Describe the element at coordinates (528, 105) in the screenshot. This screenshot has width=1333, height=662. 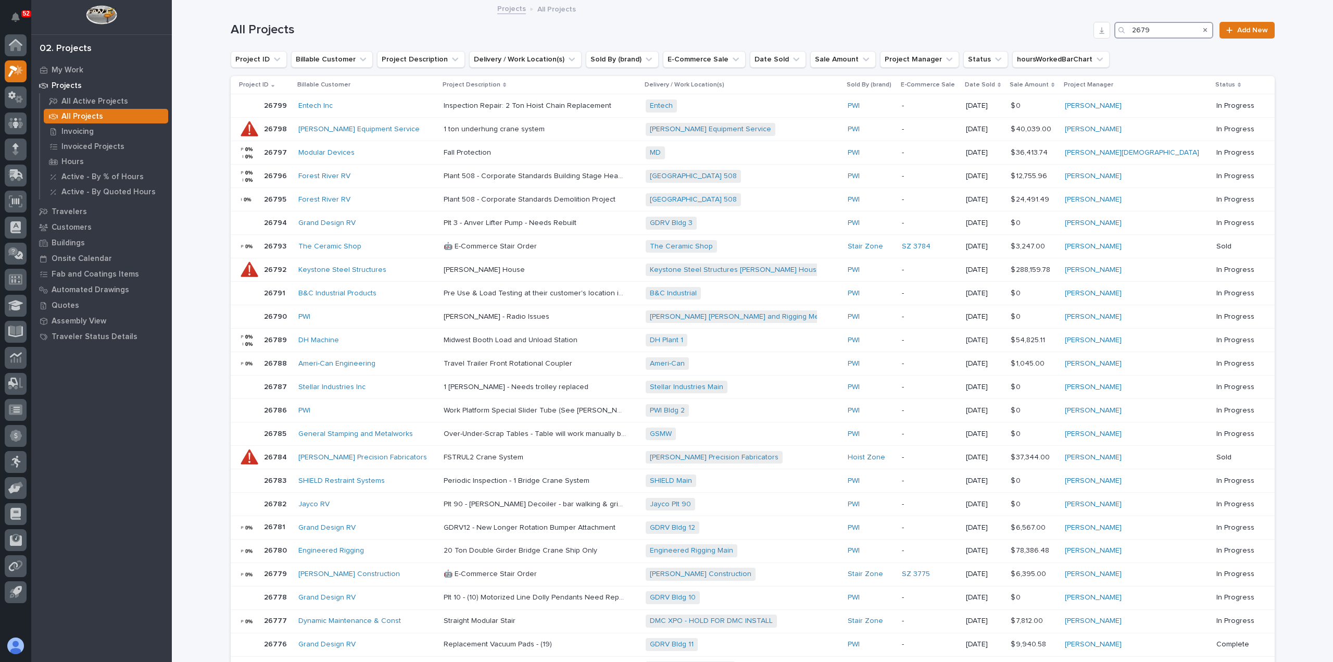
I see `p: Inspection Repair: 2 Ton Hoist Chain Replacement` at that location.